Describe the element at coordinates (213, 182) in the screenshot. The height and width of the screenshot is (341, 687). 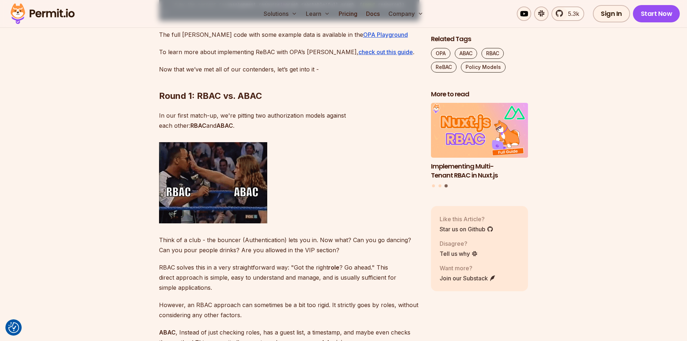
I see `img: ezgif-1-74a15b6704.gif` at that location.